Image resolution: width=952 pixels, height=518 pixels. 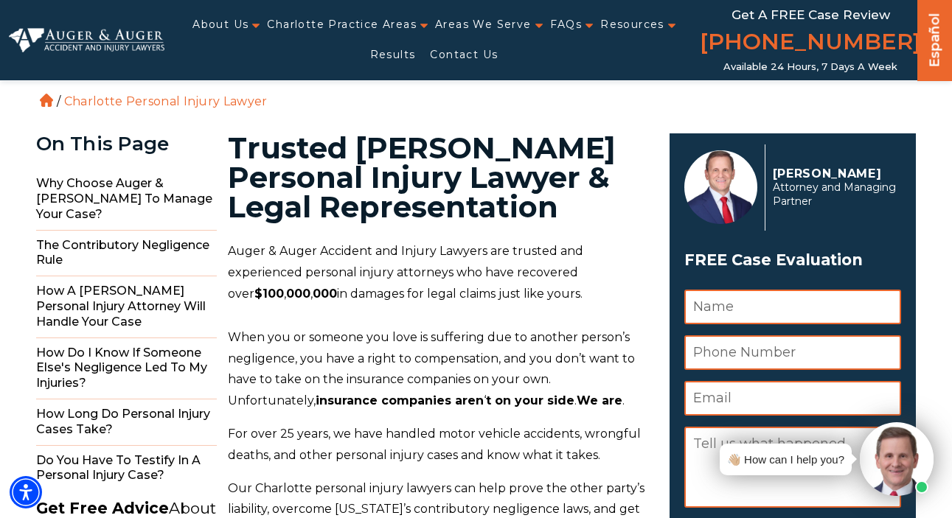 What do you see at coordinates (126, 369) in the screenshot?
I see `span: How do I Know if Someone Else's Negligence Led to My Injuries?` at bounding box center [126, 369].